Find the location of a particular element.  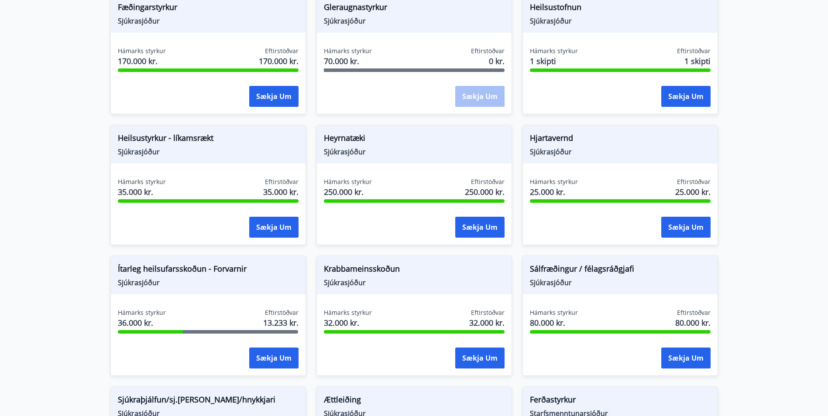

span: Ítarleg heilsufarsskoðun - Forvarnir is located at coordinates (208, 270).